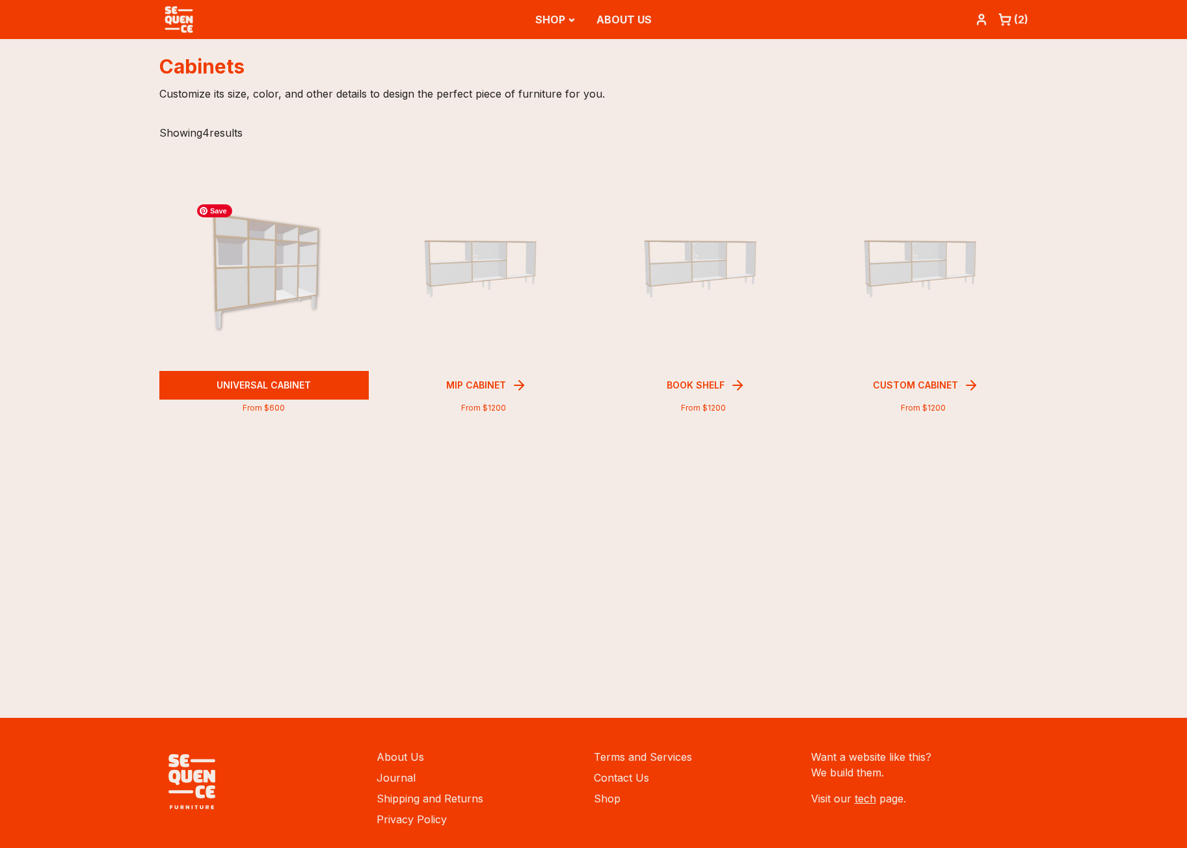 The image size is (1187, 848). Describe the element at coordinates (920, 757) in the screenshot. I see `p: Want a website like this?` at that location.